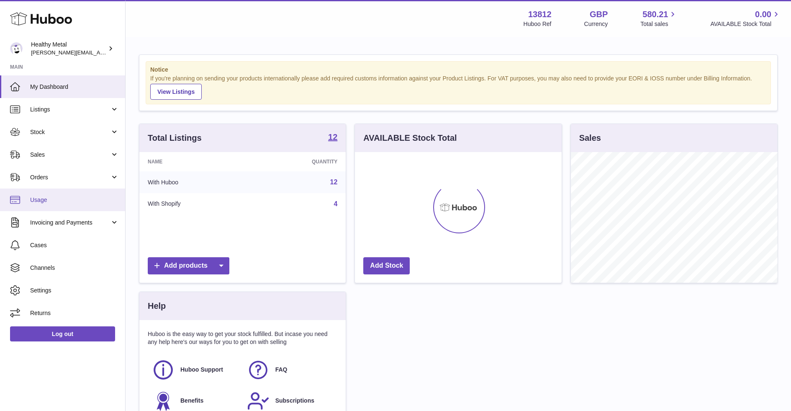 This screenshot has width=791, height=411. What do you see at coordinates (188, 265) in the screenshot?
I see `a: Add products` at bounding box center [188, 265].